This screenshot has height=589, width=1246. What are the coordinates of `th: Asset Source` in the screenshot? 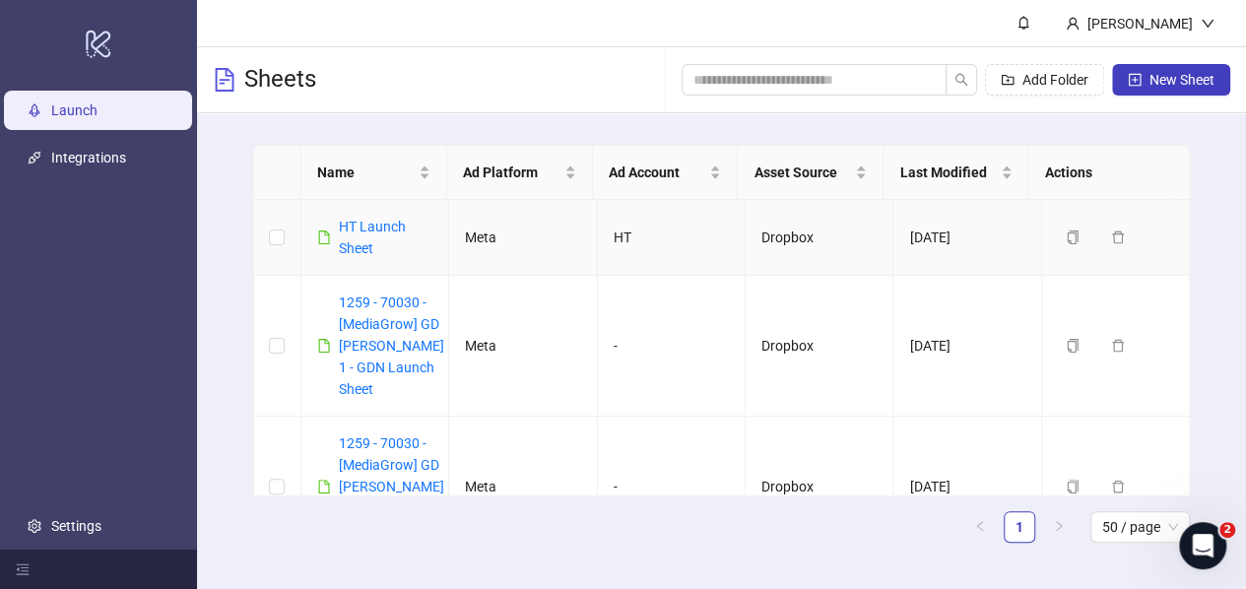 It's located at (811, 172).